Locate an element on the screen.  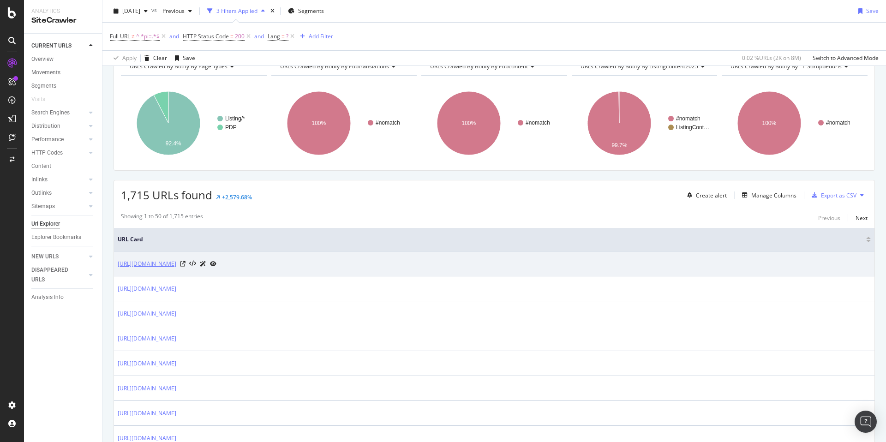
span: URLs Crawled By Botify By pdpcontent is located at coordinates (479, 66).